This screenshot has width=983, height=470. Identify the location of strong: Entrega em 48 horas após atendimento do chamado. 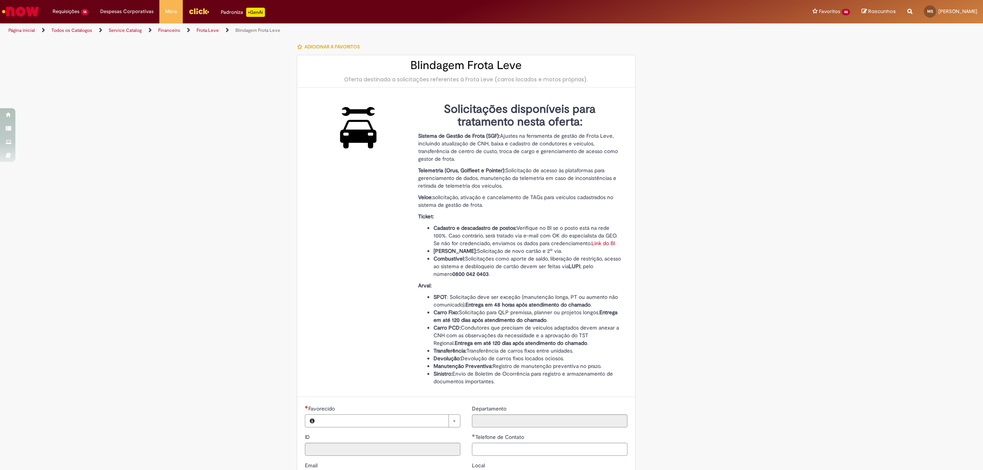
(528, 305).